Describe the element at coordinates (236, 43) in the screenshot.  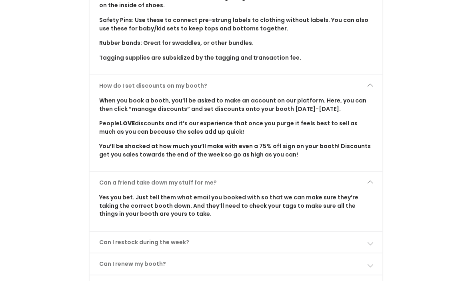
I see `p: Rubber bands: Great for swaddles, or other bundles.` at that location.